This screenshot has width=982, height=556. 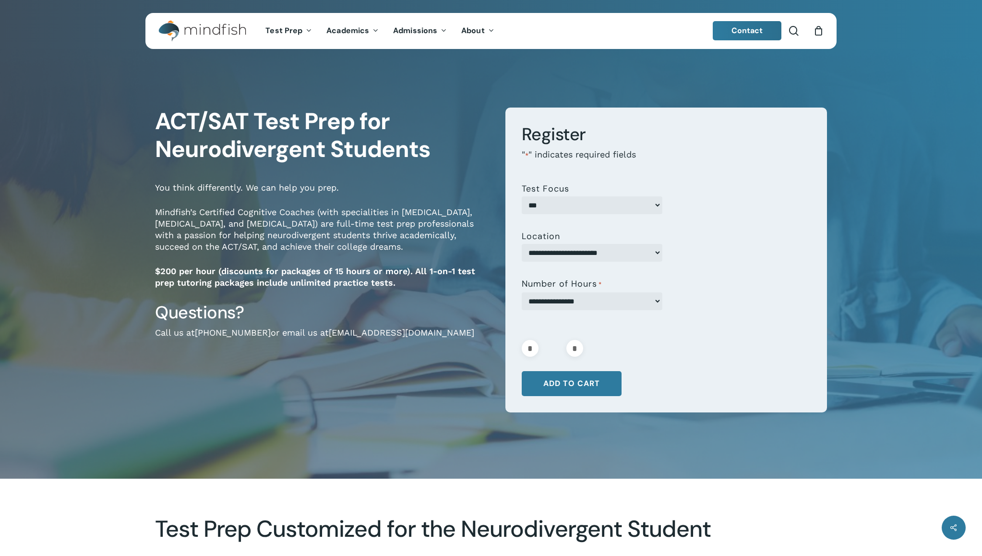 What do you see at coordinates (323, 194) in the screenshot?
I see `p: You think differently. We can help you prep.` at bounding box center [323, 194].